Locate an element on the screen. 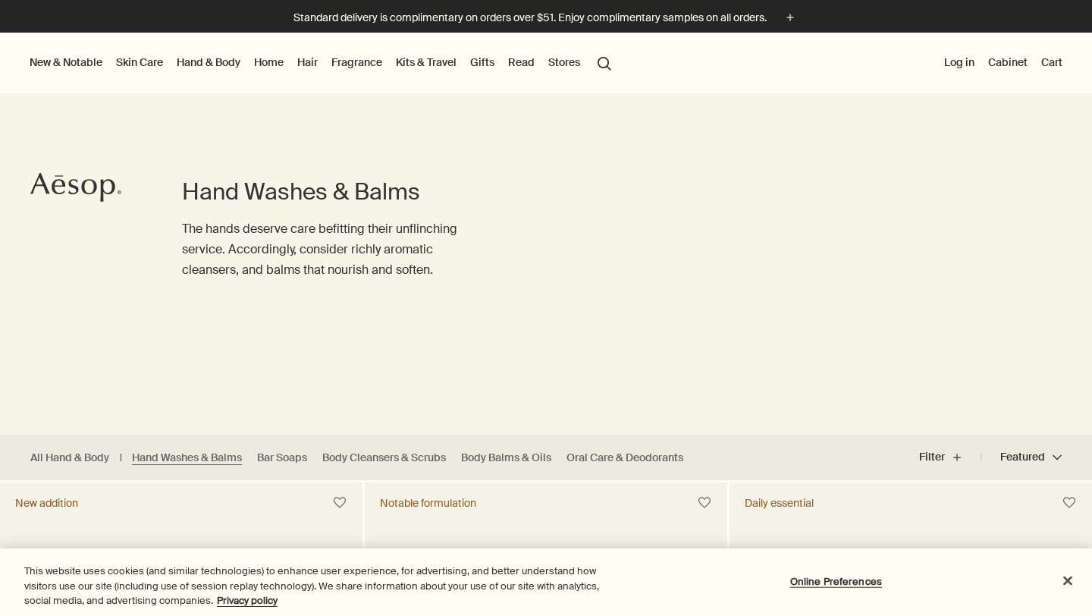  button: New & Notable is located at coordinates (66, 62).